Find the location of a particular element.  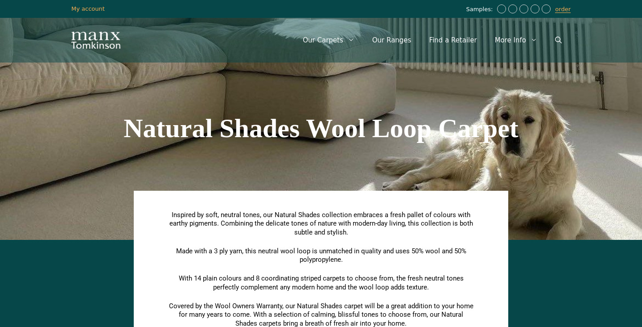

img: Manx Tomkinson is located at coordinates (96, 40).